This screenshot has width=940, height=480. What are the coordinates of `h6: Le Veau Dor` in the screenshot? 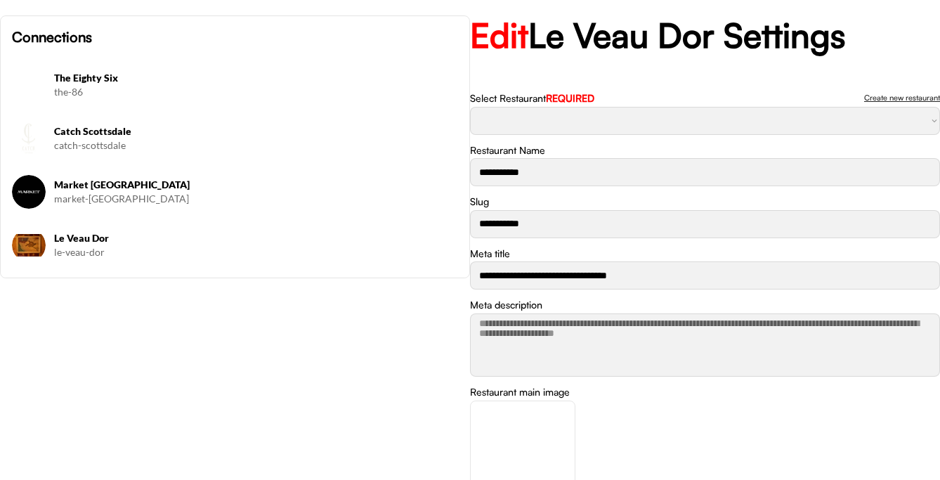 It's located at (256, 238).